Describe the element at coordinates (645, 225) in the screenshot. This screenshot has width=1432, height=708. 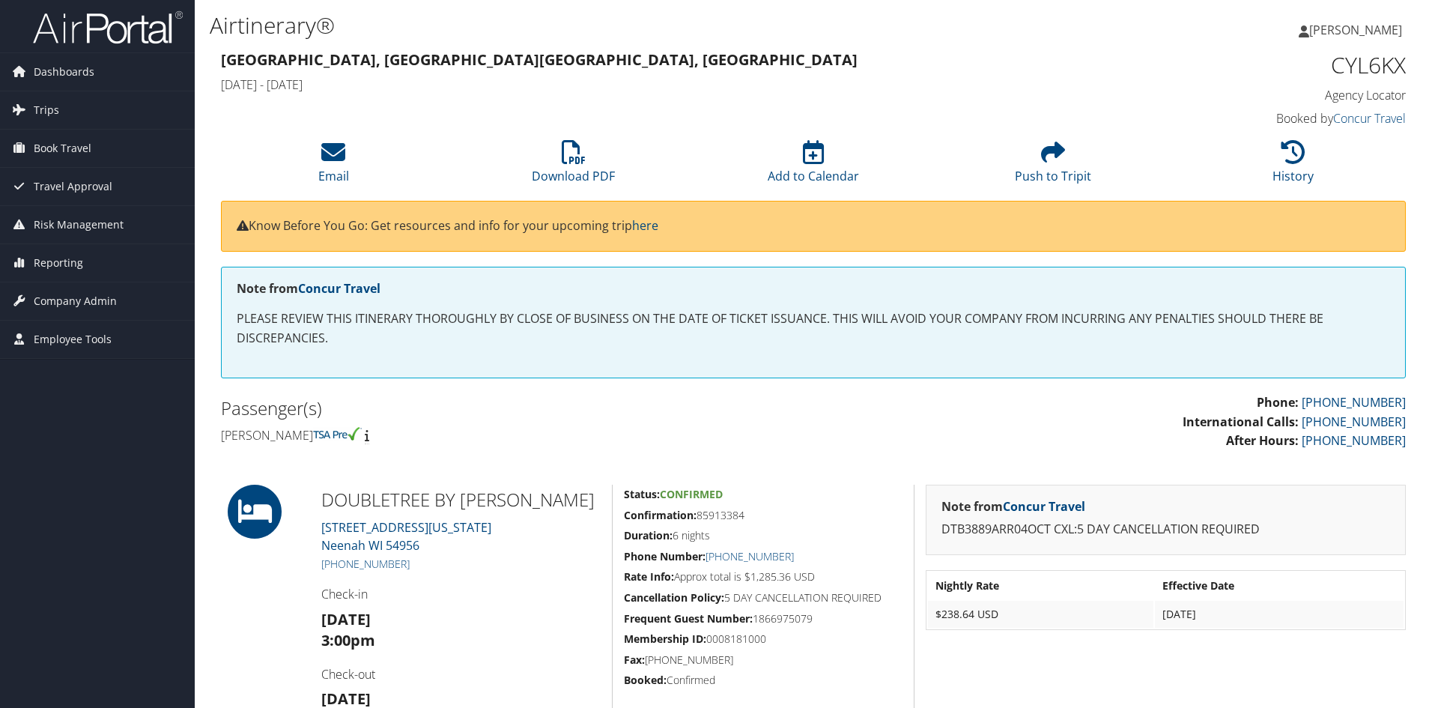
I see `a: here` at that location.